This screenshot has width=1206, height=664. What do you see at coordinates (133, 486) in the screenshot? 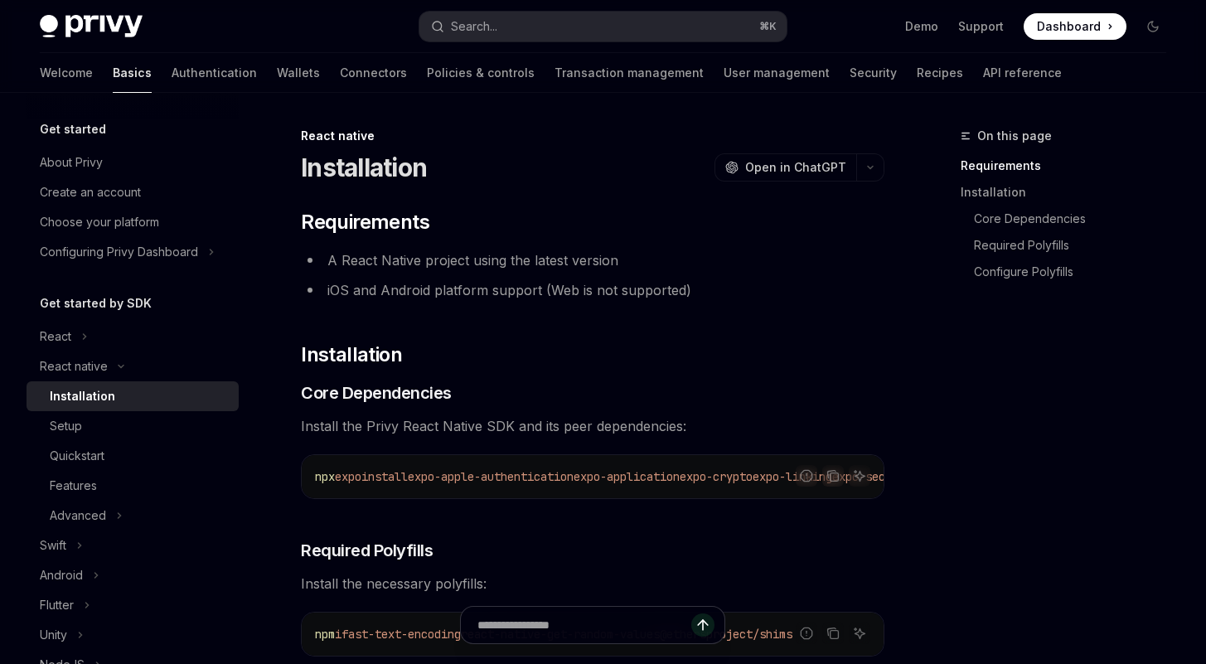
I see `a: Features` at bounding box center [133, 486].